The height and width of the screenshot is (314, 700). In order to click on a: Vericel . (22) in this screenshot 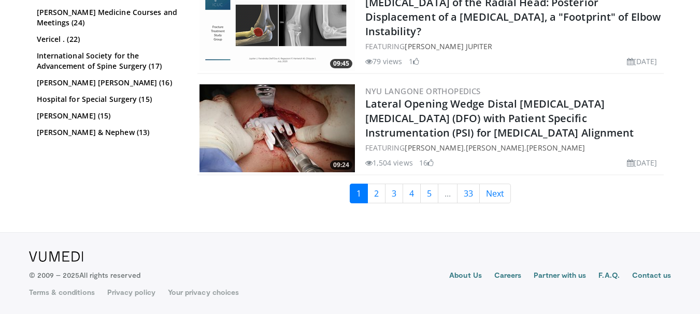, I will do `click(108, 39)`.